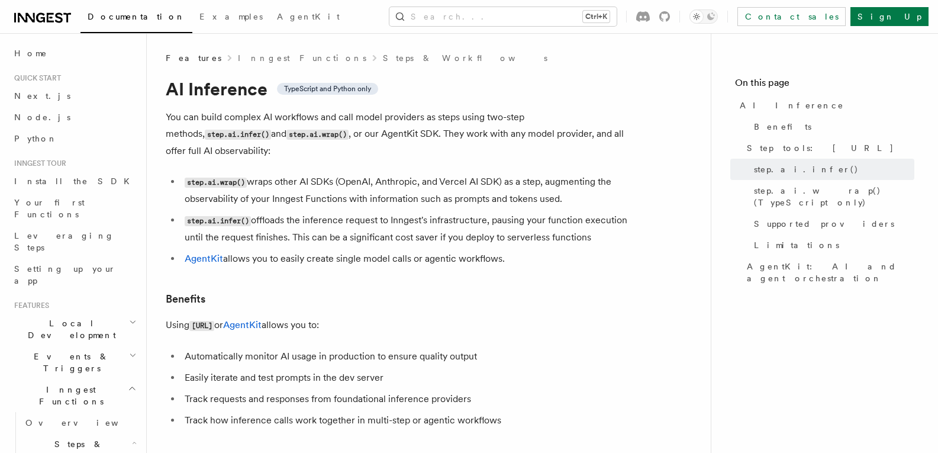 Image resolution: width=938 pixels, height=453 pixels. I want to click on span: Overview, so click(86, 422).